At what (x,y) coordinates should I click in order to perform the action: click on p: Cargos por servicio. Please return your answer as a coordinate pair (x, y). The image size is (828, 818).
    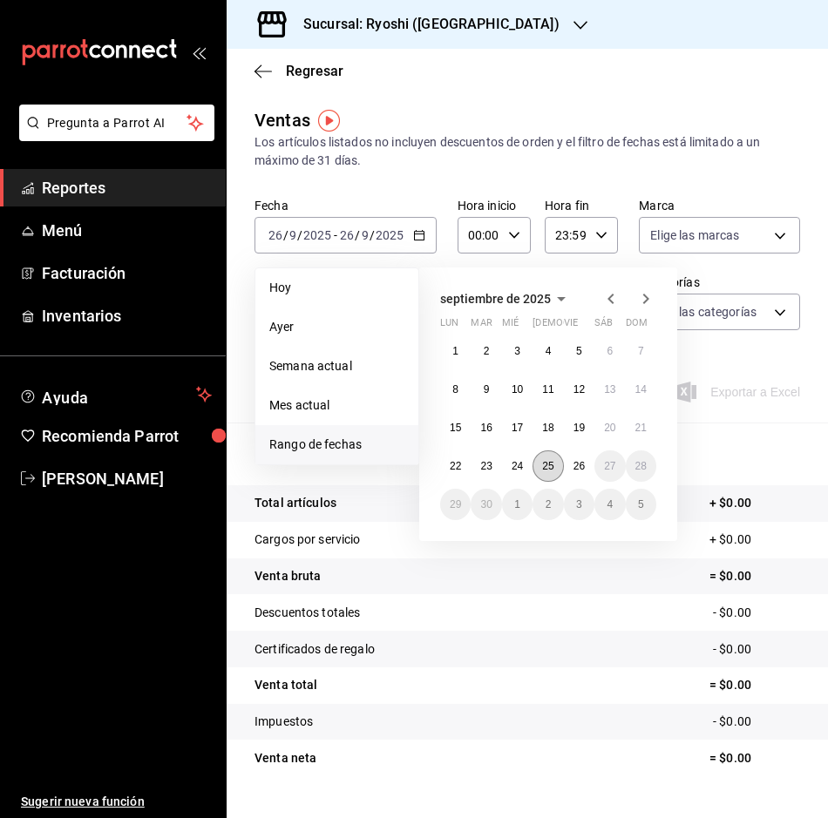
    Looking at the image, I should click on (308, 539).